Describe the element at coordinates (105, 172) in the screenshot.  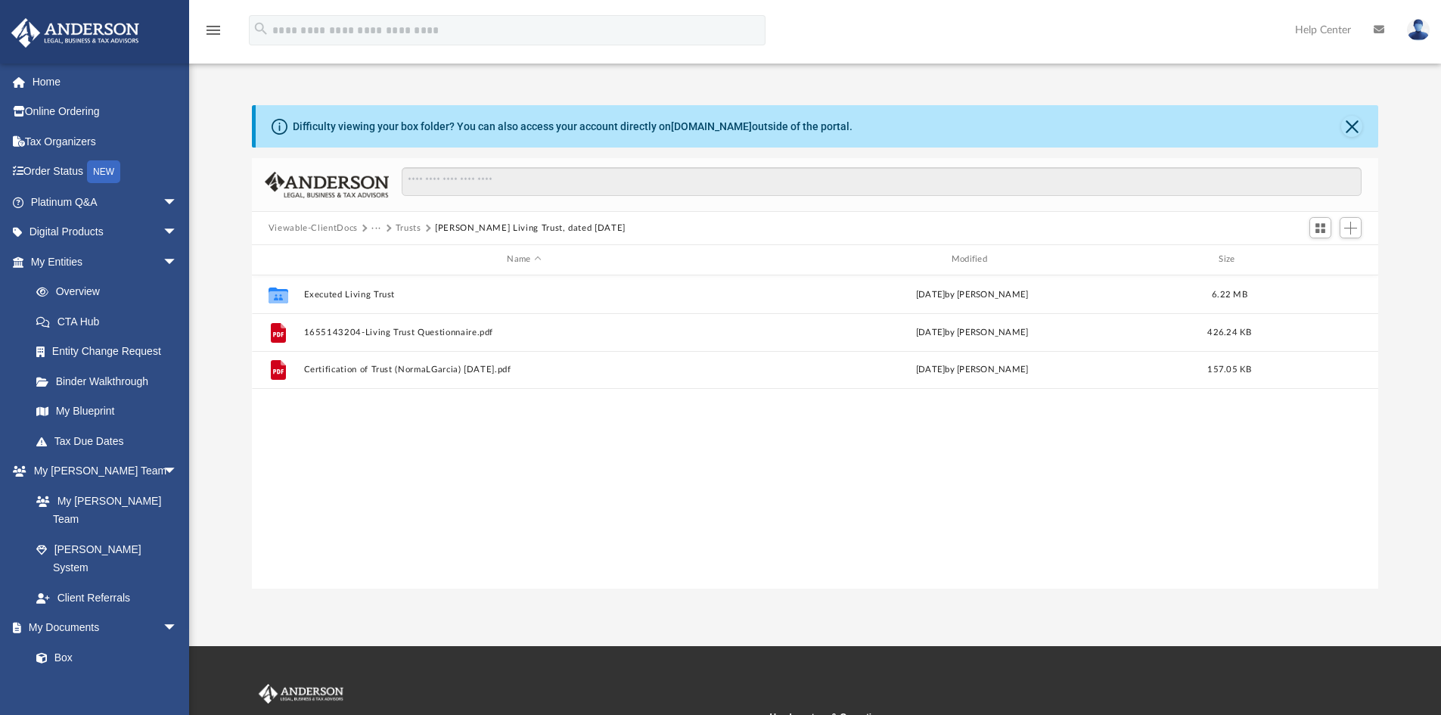
I see `a: Order StatusNEW` at that location.